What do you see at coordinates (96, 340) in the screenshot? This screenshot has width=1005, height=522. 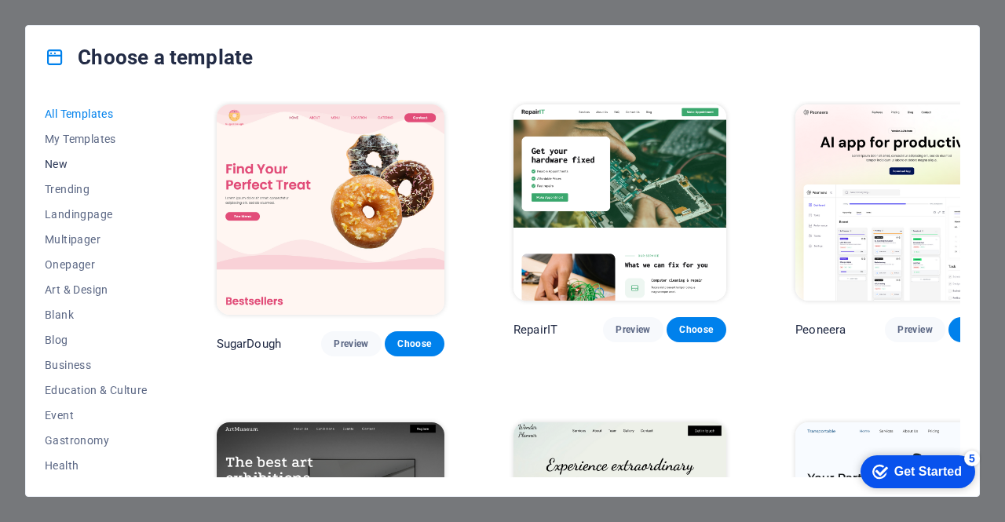 I see `span: Blog` at bounding box center [96, 340].